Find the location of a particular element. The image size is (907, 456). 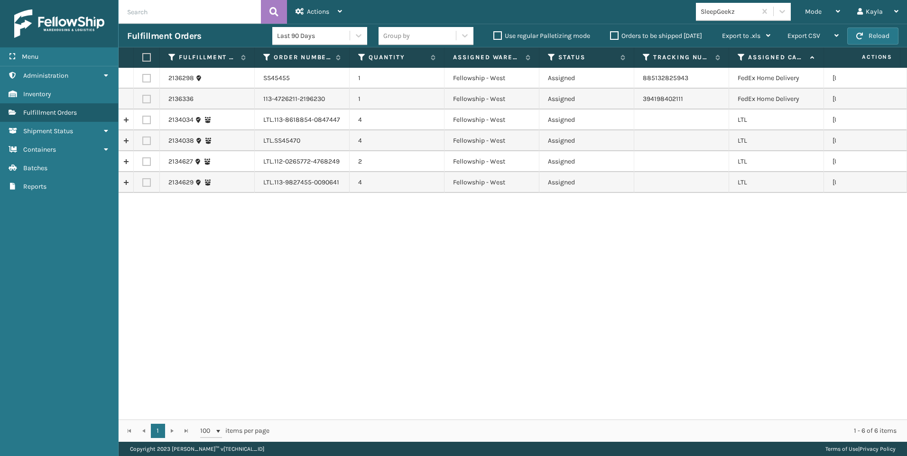

div: Last 90 Days is located at coordinates (314, 36).